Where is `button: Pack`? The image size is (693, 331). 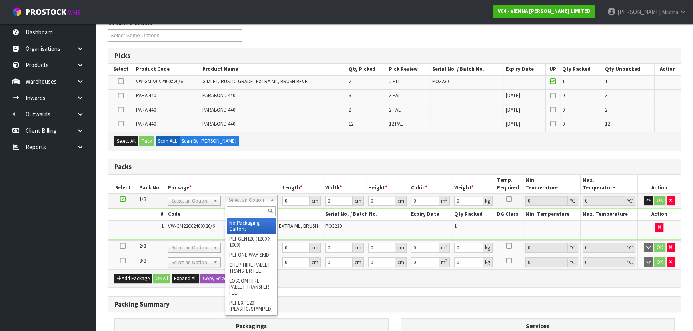 button: Pack is located at coordinates (147, 141).